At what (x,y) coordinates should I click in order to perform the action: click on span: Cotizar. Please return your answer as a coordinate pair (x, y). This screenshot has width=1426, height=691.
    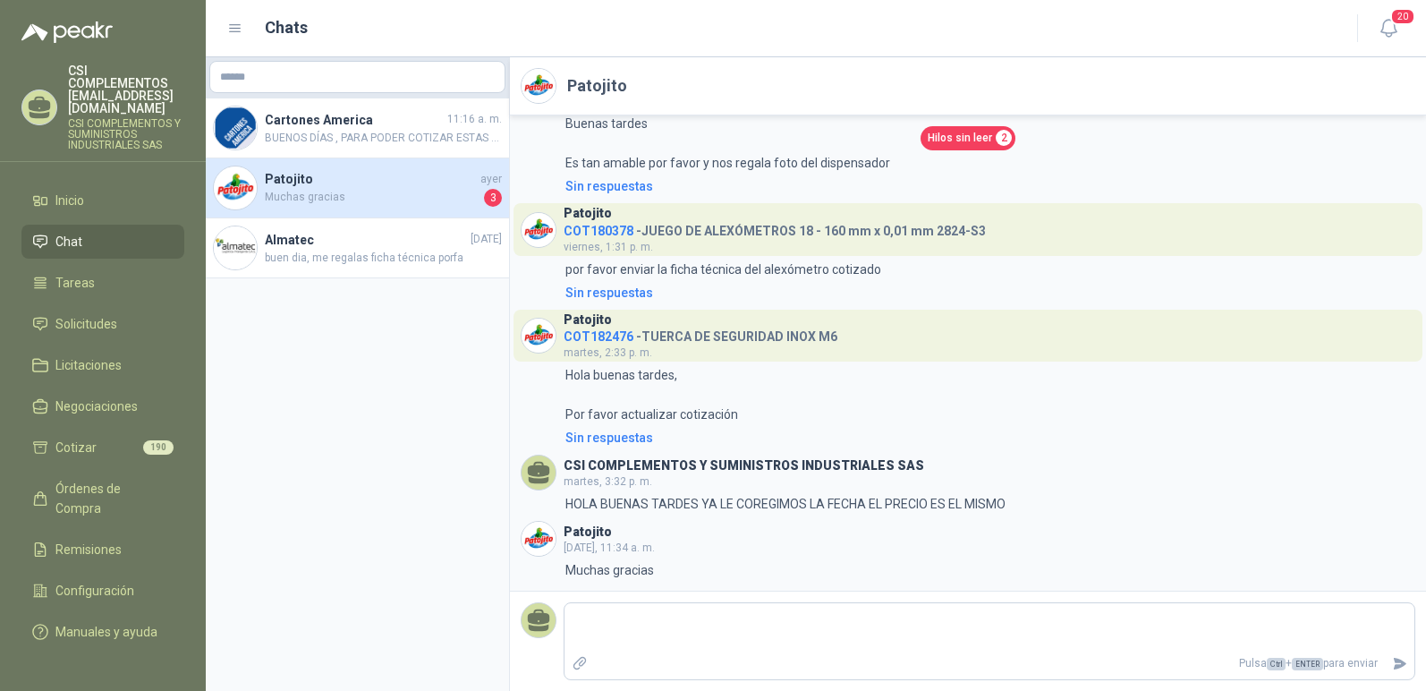
    Looking at the image, I should click on (76, 447).